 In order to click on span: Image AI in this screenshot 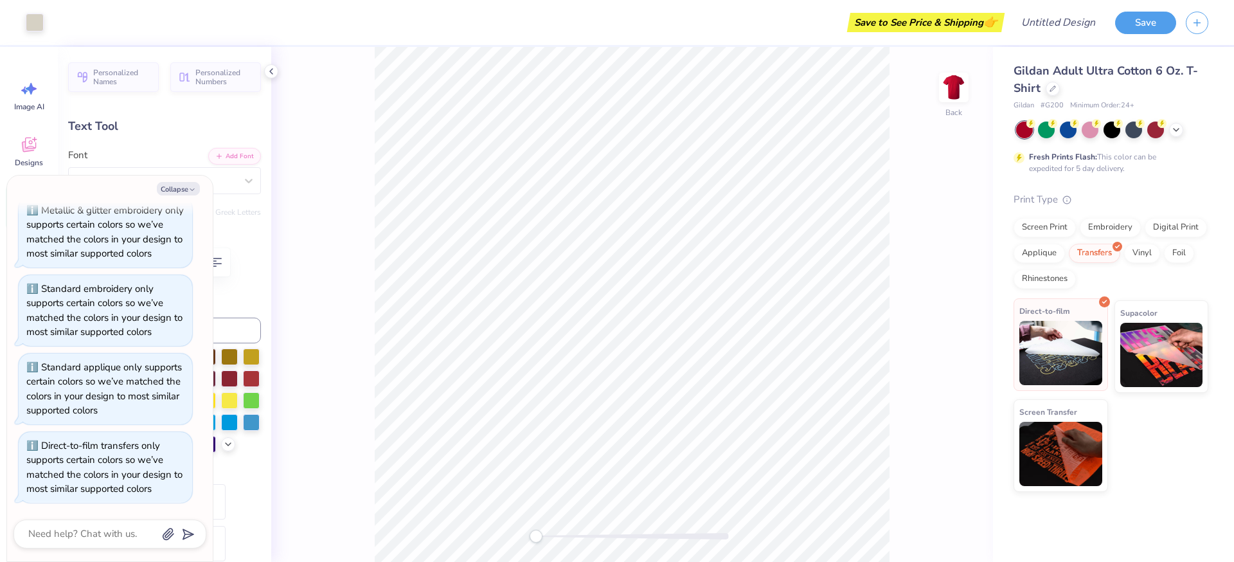, I will do `click(29, 107)`.